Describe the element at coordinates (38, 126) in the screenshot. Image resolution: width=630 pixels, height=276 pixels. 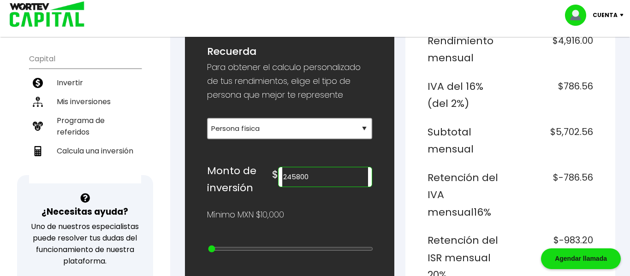
I see `img: recomiendanos-icon.9b8e9327.svg` at that location.